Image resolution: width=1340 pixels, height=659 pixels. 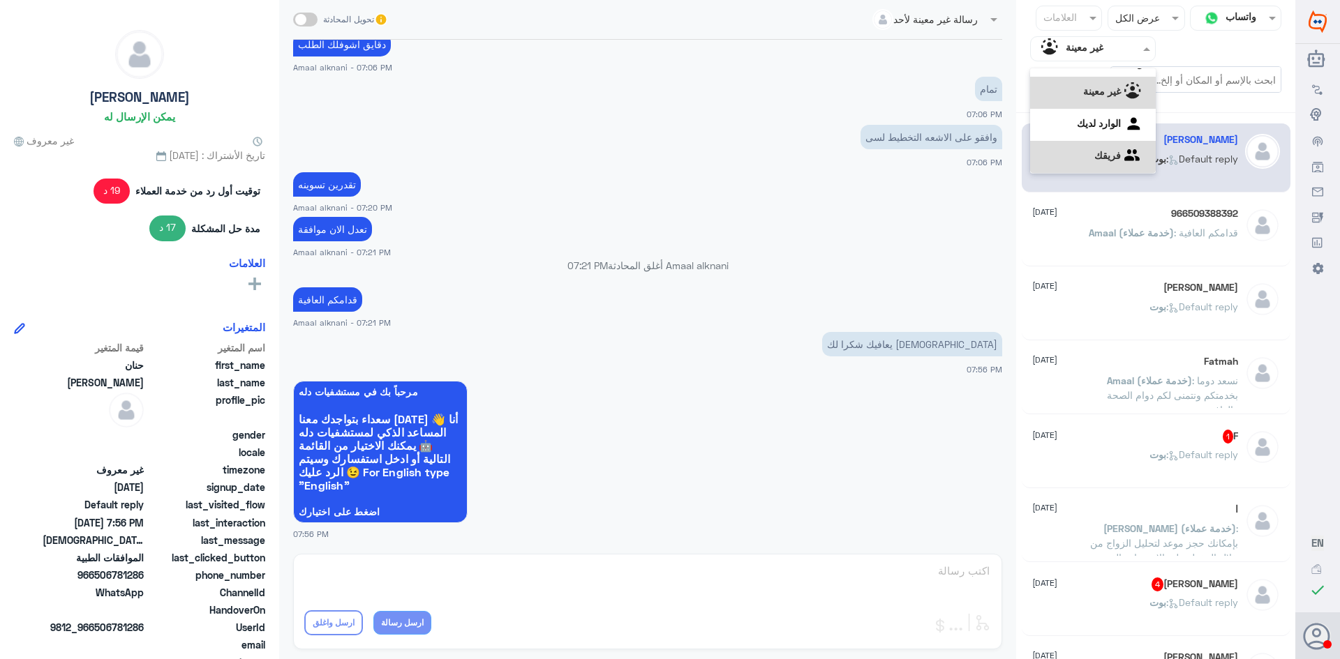 I want to click on span: 9812_966506781286, so click(x=93, y=627).